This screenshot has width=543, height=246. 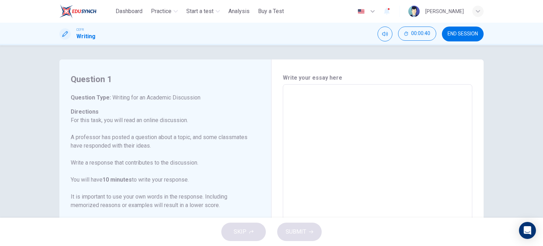 I want to click on h6: Question Type :, so click(x=161, y=98).